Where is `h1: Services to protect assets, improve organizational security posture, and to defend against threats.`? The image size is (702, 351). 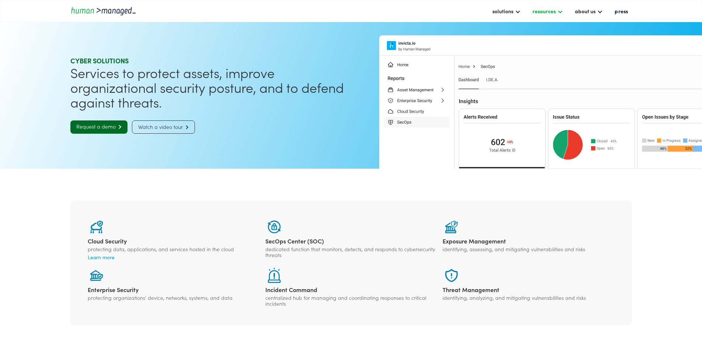 h1: Services to protect assets, improve organizational security posture, and to defend against threats. is located at coordinates (209, 87).